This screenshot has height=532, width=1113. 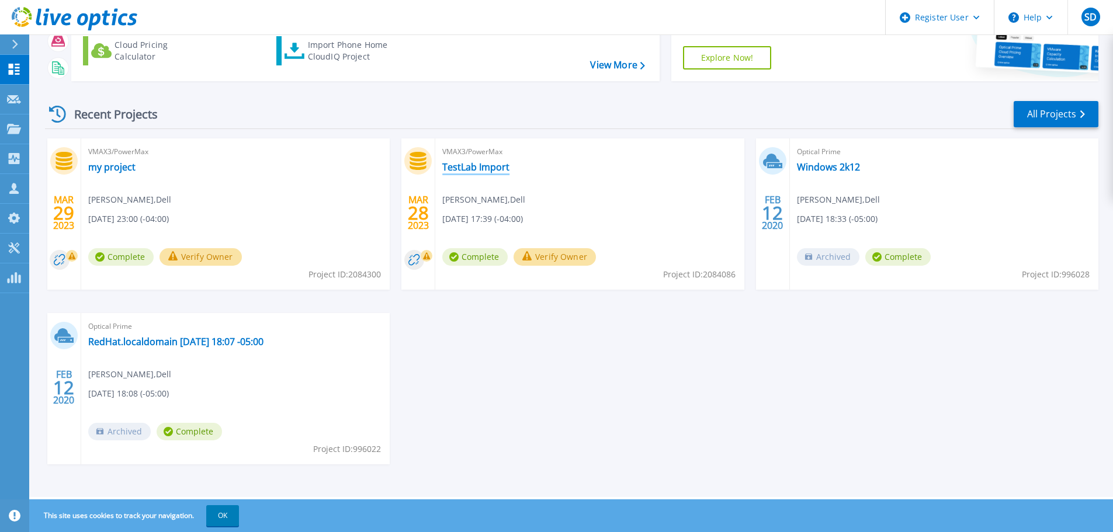 I want to click on div: Import Phone Home CloudIQ Project, so click(x=354, y=51).